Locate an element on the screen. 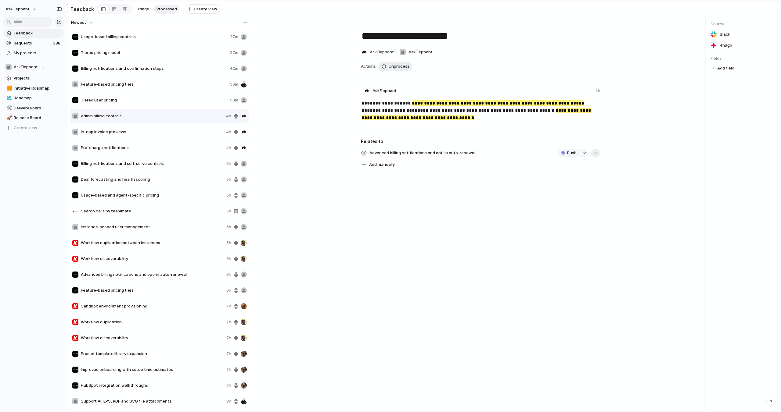  a: 🗺️Roadmap is located at coordinates (34, 98).